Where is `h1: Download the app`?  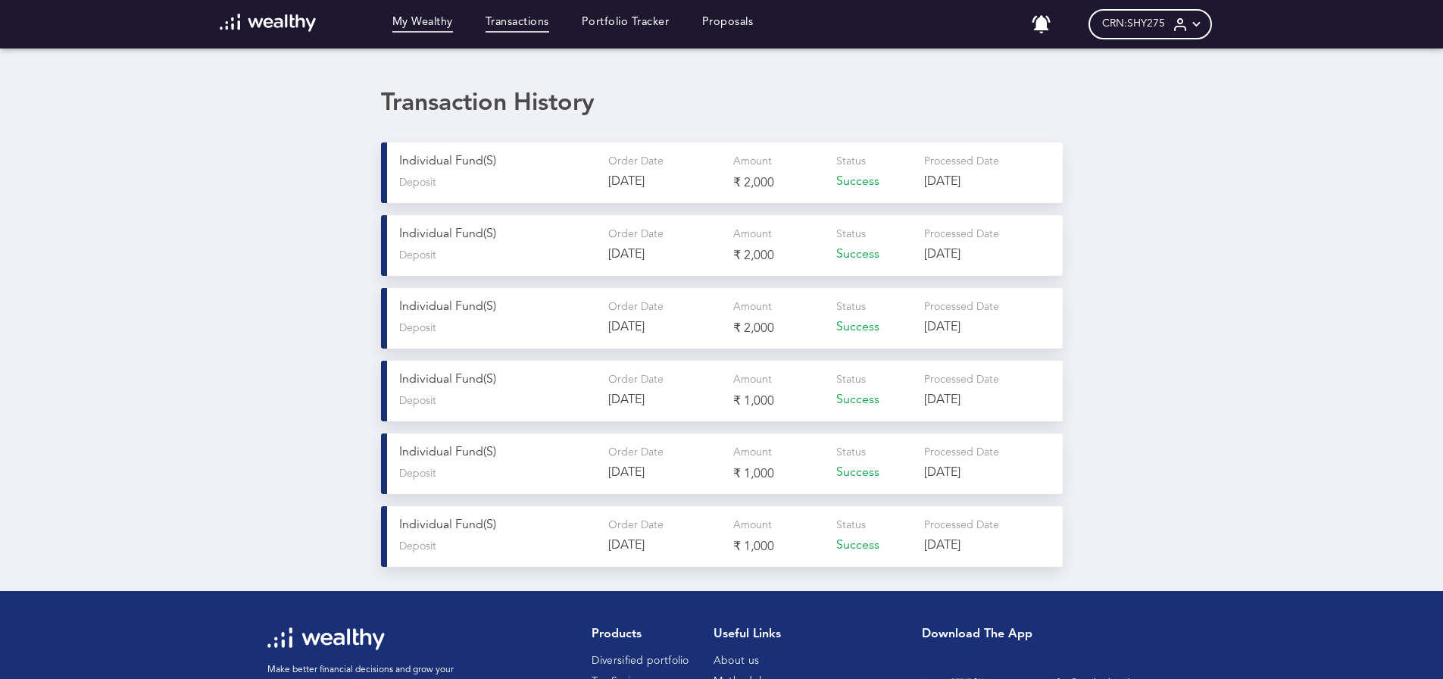 h1: Download the app is located at coordinates (1043, 634).